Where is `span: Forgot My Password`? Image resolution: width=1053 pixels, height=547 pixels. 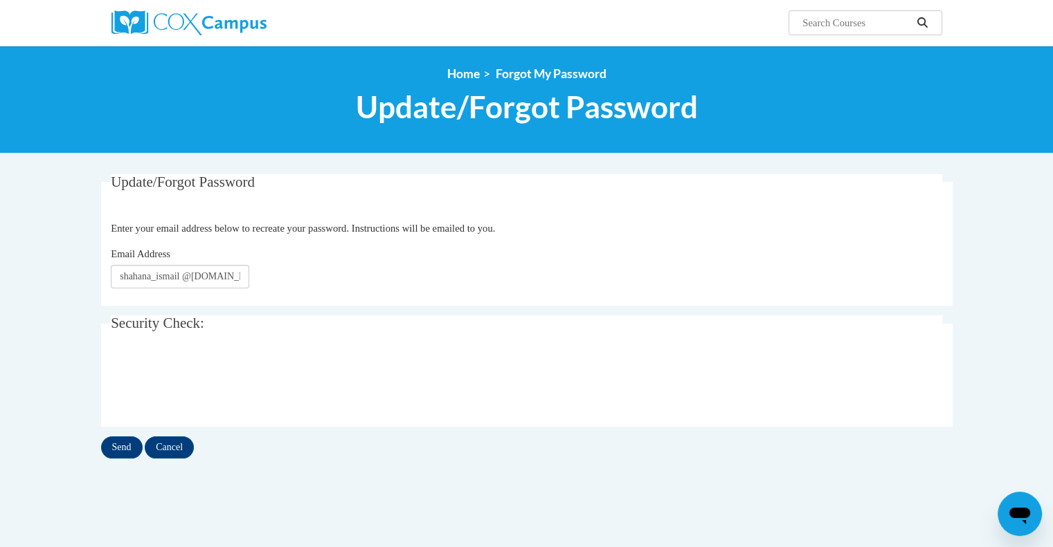
span: Forgot My Password is located at coordinates (551, 73).